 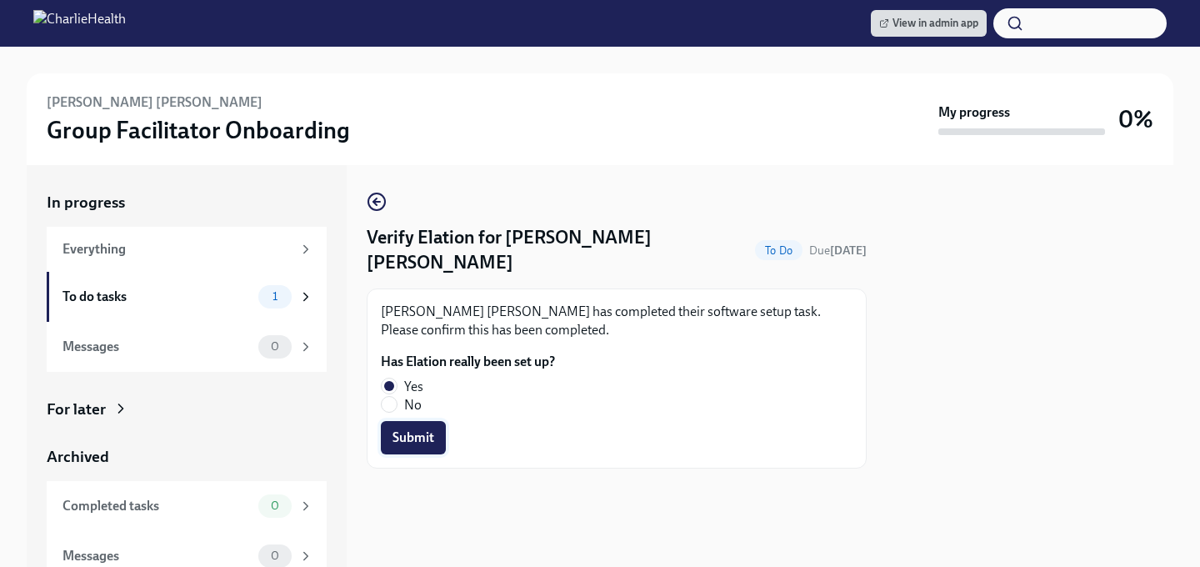 I want to click on a: For later, so click(x=187, y=409).